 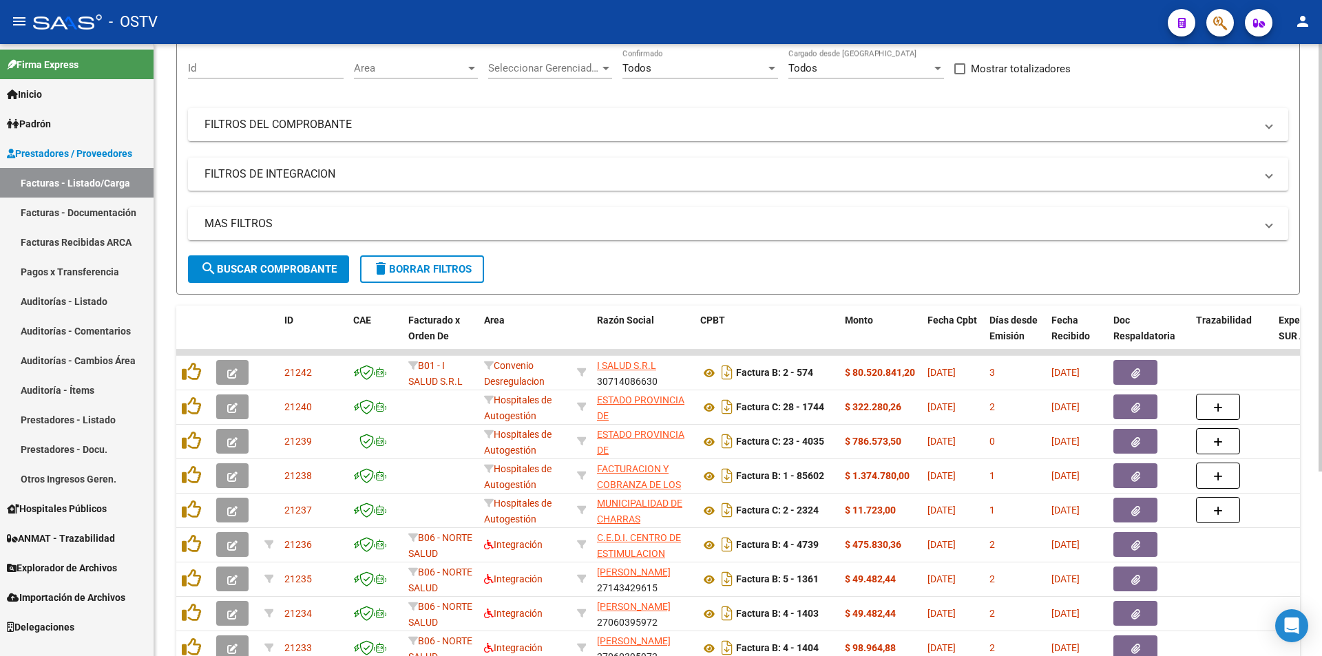 I want to click on span: Convenio Desregulacion, so click(x=514, y=373).